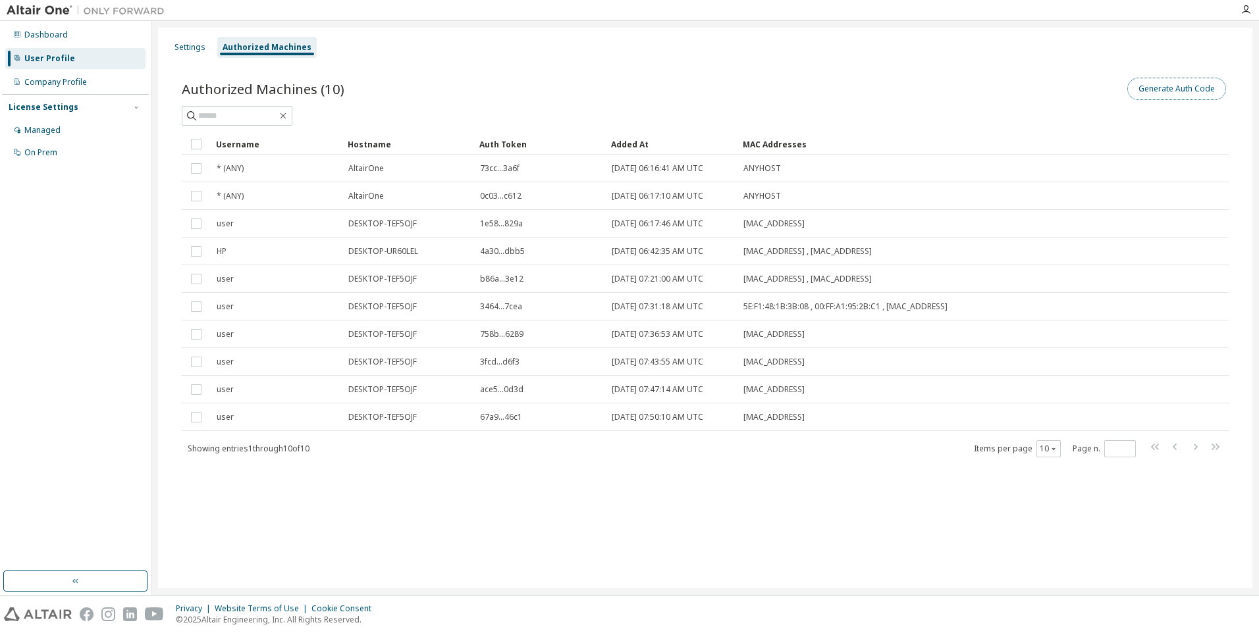 This screenshot has height=633, width=1259. What do you see at coordinates (502, 334) in the screenshot?
I see `span: 758b...6289` at bounding box center [502, 334].